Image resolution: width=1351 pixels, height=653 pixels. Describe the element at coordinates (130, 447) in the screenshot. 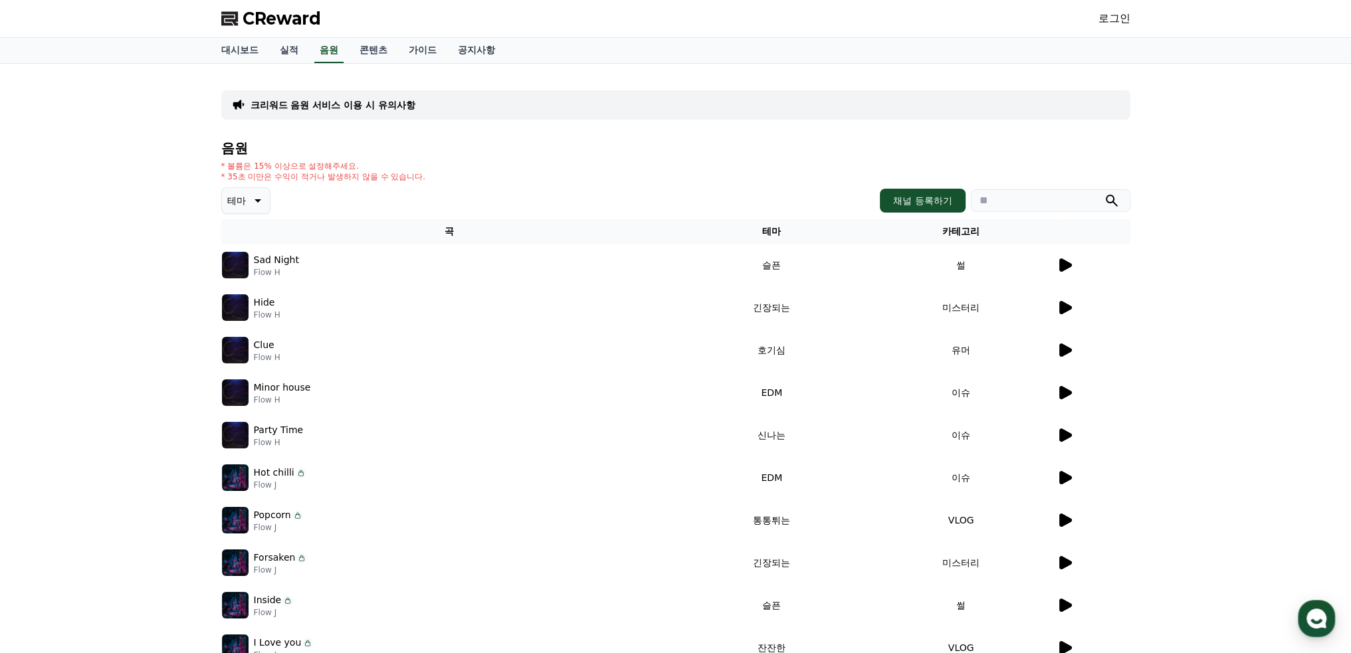

I see `span: 대화` at that location.